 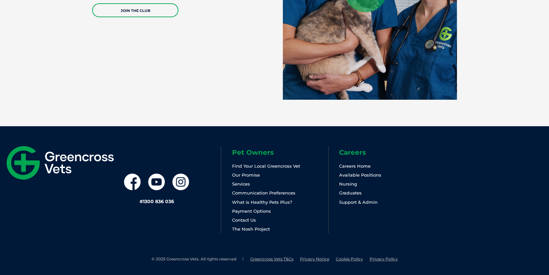 I want to click on a: Support & Admin, so click(x=358, y=202).